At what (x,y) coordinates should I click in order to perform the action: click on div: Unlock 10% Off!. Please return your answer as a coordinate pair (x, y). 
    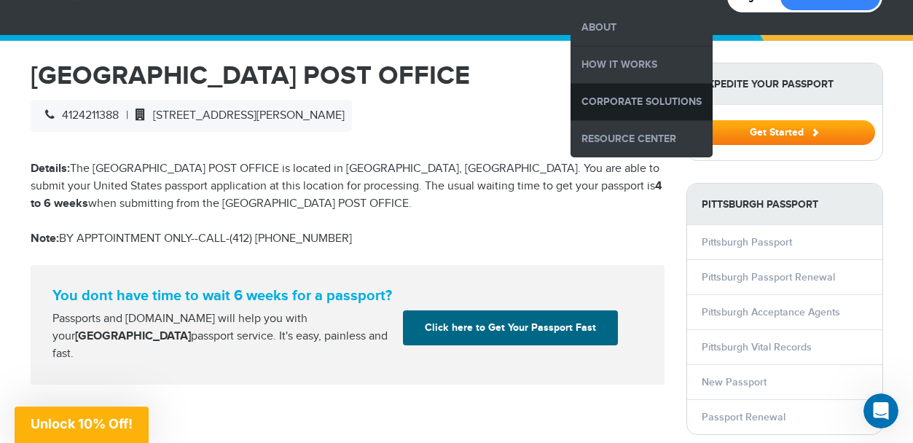
    Looking at the image, I should click on (82, 425).